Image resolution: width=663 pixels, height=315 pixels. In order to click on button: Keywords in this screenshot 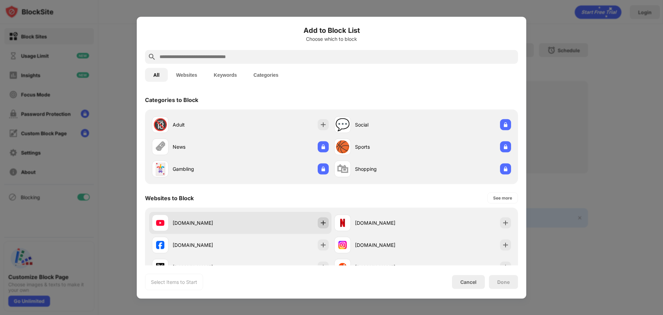, I will do `click(225, 75)`.